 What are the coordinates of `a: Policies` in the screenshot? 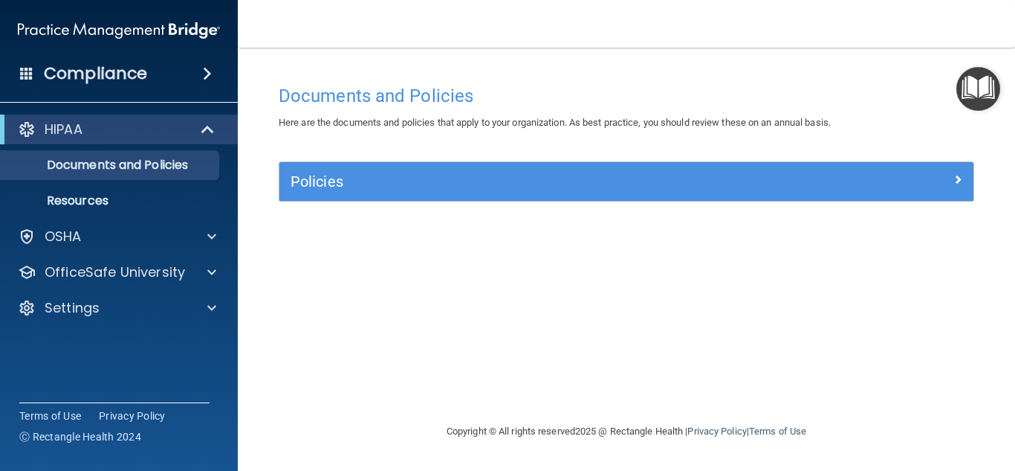 It's located at (627, 181).